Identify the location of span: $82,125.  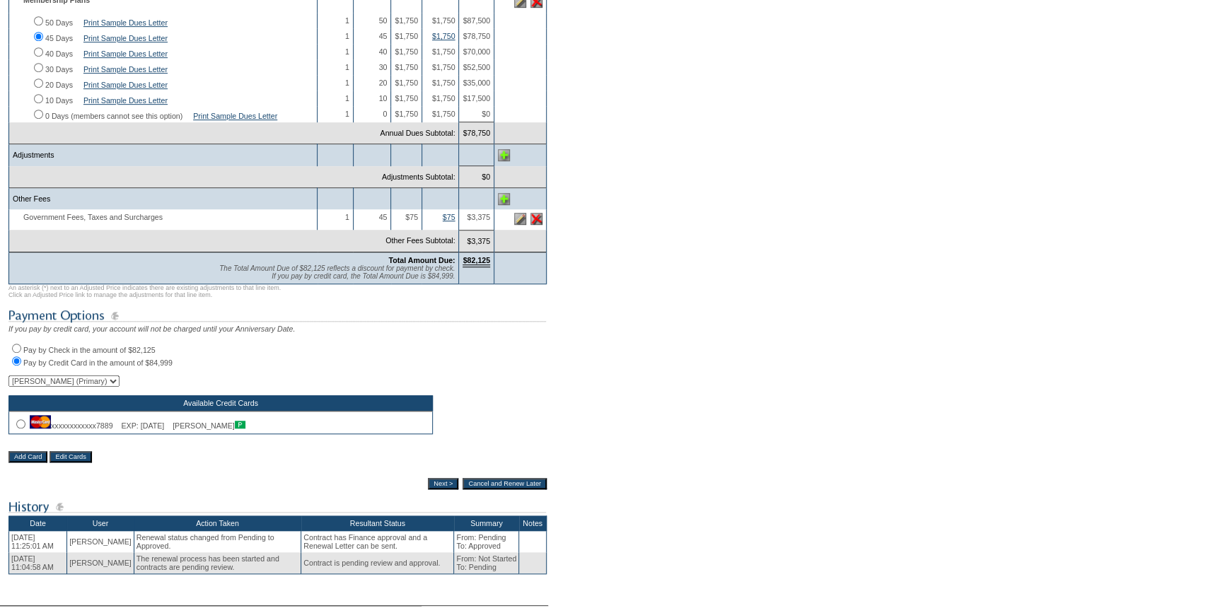
(476, 262).